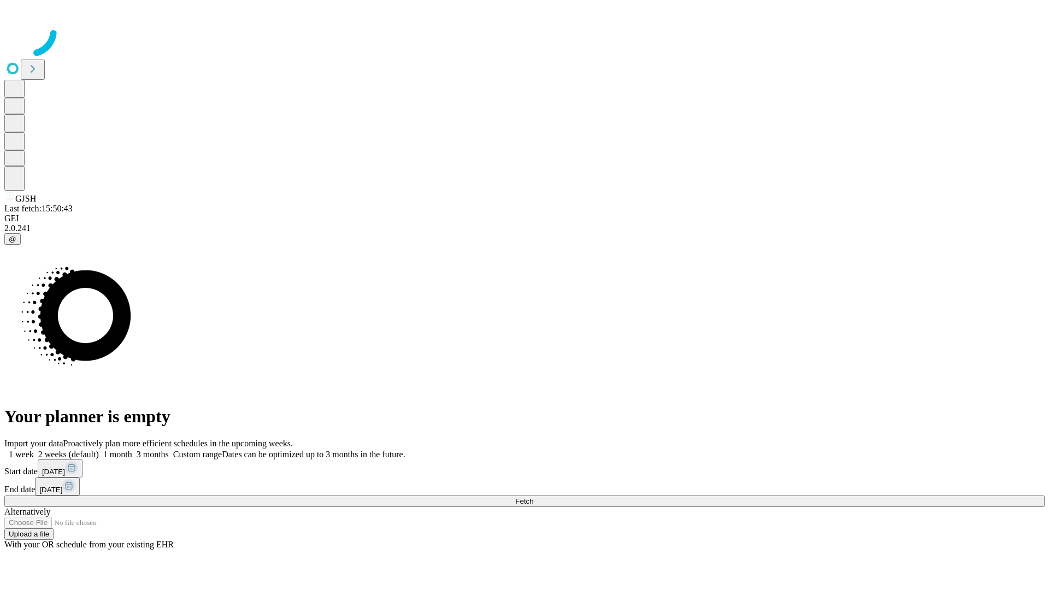  What do you see at coordinates (34, 443) in the screenshot?
I see `span: Import your data` at bounding box center [34, 443].